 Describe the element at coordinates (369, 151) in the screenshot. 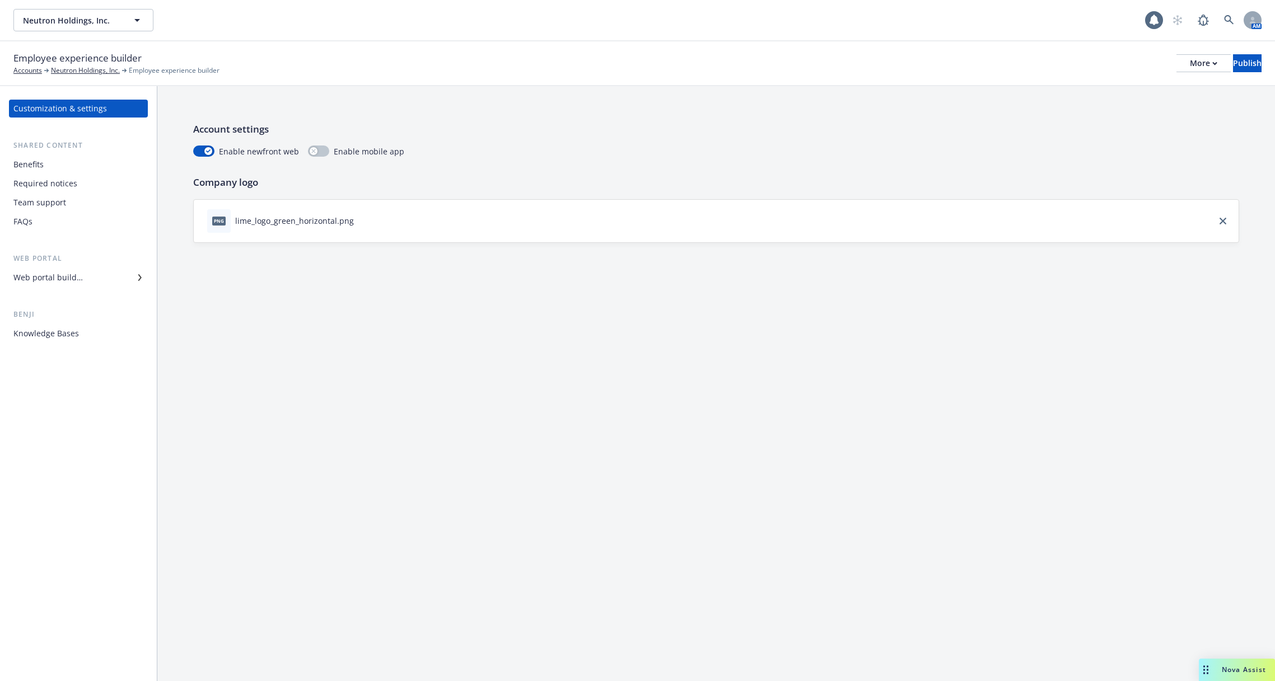

I see `span: Enable mobile app` at that location.